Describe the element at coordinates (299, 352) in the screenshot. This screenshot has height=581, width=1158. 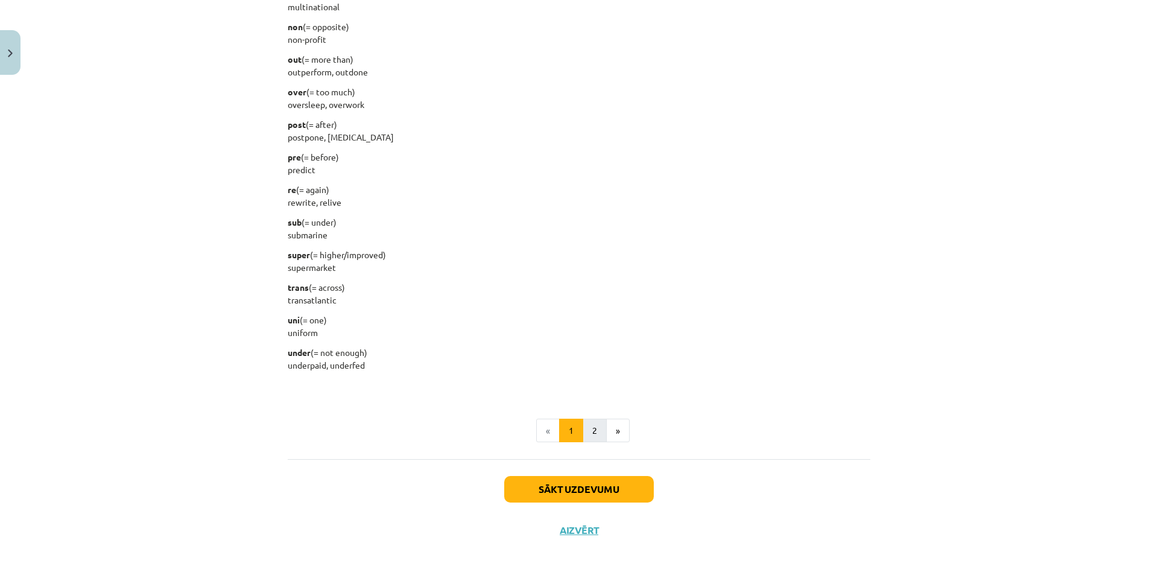
I see `b: under` at that location.